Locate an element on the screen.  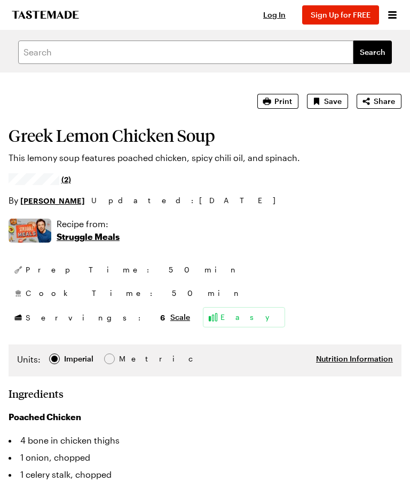
span: Scale is located at coordinates (180, 318).